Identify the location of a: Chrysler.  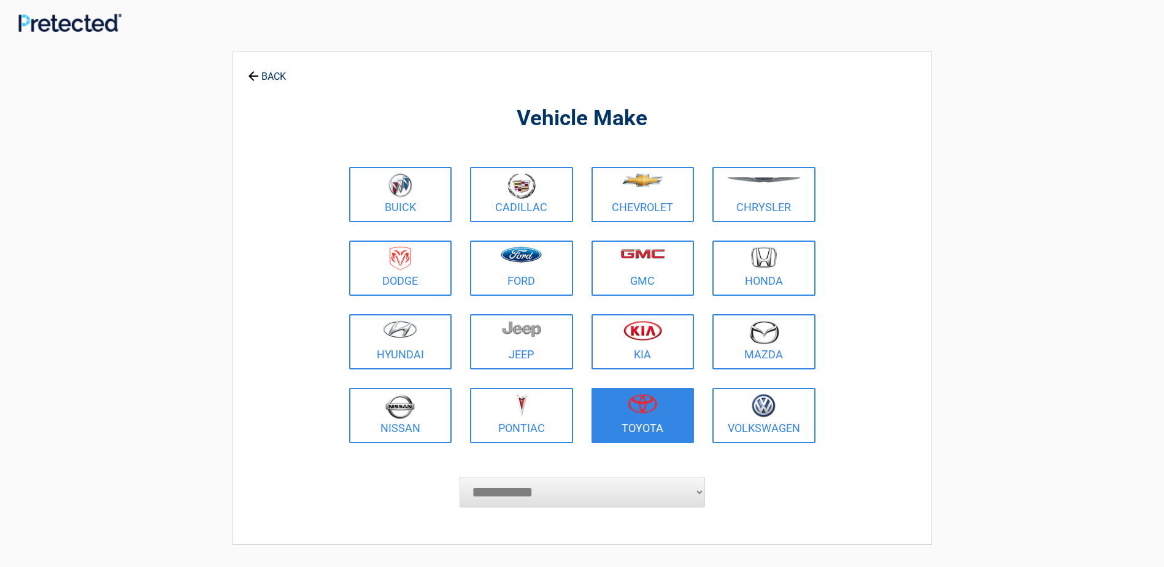
(764, 194).